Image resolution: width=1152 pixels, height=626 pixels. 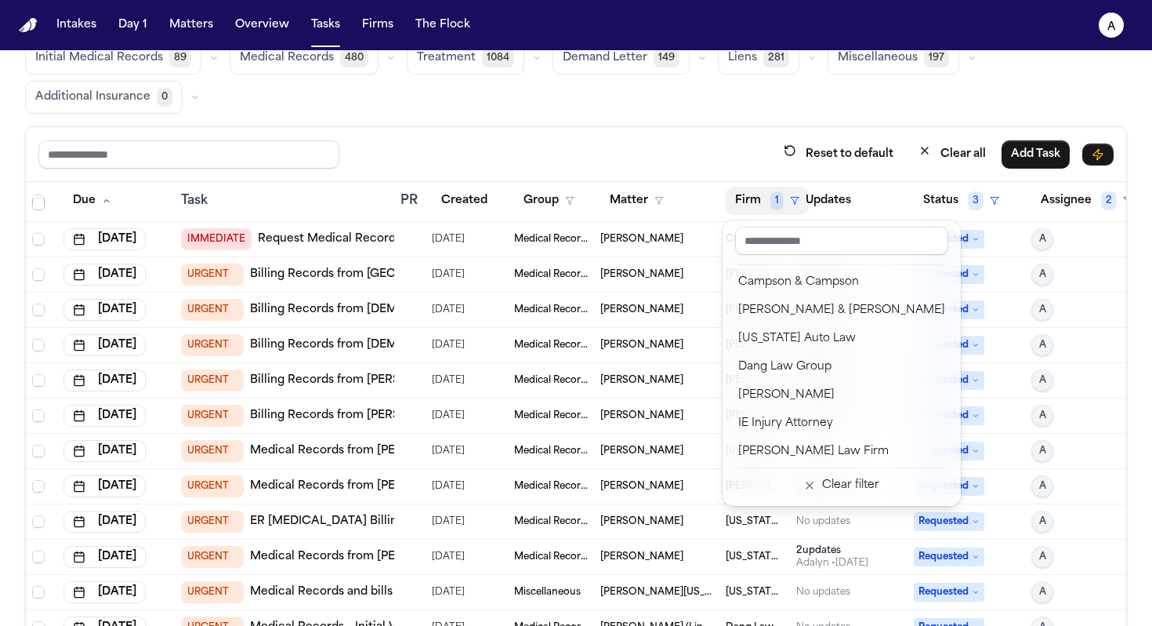 What do you see at coordinates (842, 423) in the screenshot?
I see `div: IE Injury Attorney` at bounding box center [842, 423].